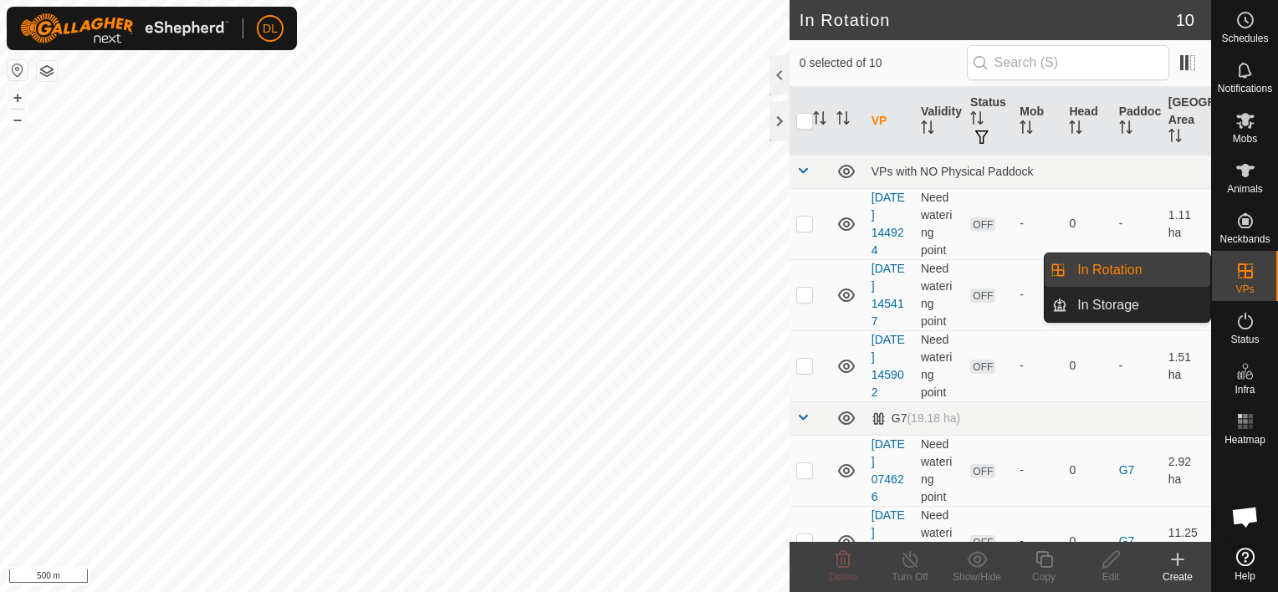 This screenshot has height=592, width=1278. What do you see at coordinates (47, 71) in the screenshot?
I see `button: Map Layers` at bounding box center [47, 71].